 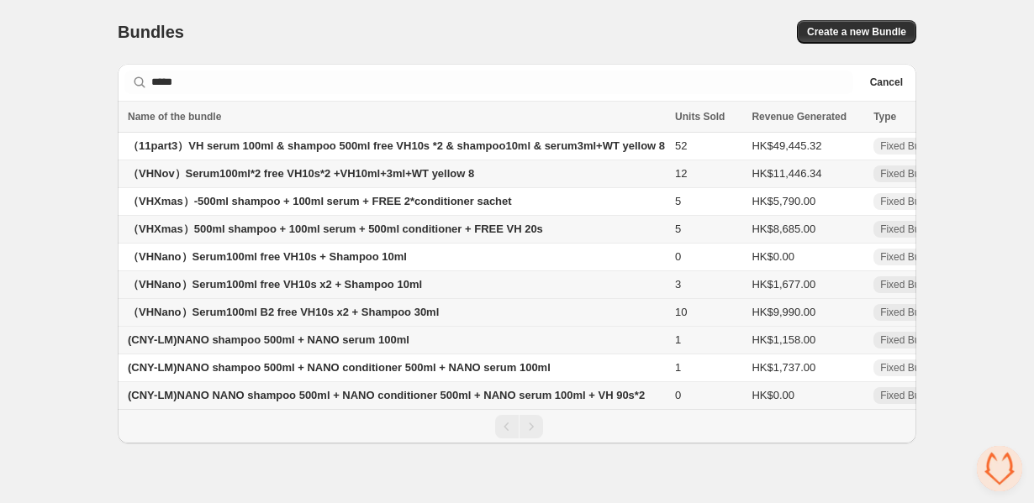 What do you see at coordinates (681, 312) in the screenshot?
I see `span: 10` at bounding box center [681, 312].